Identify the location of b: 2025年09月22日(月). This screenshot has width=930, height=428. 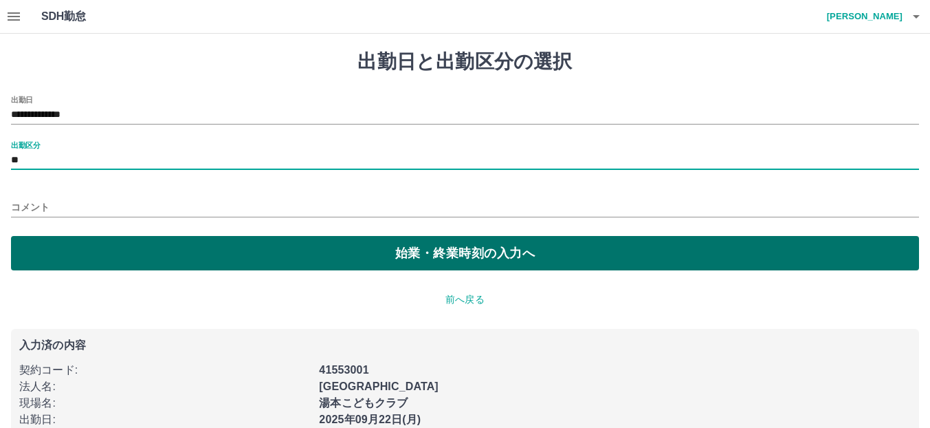
(370, 419).